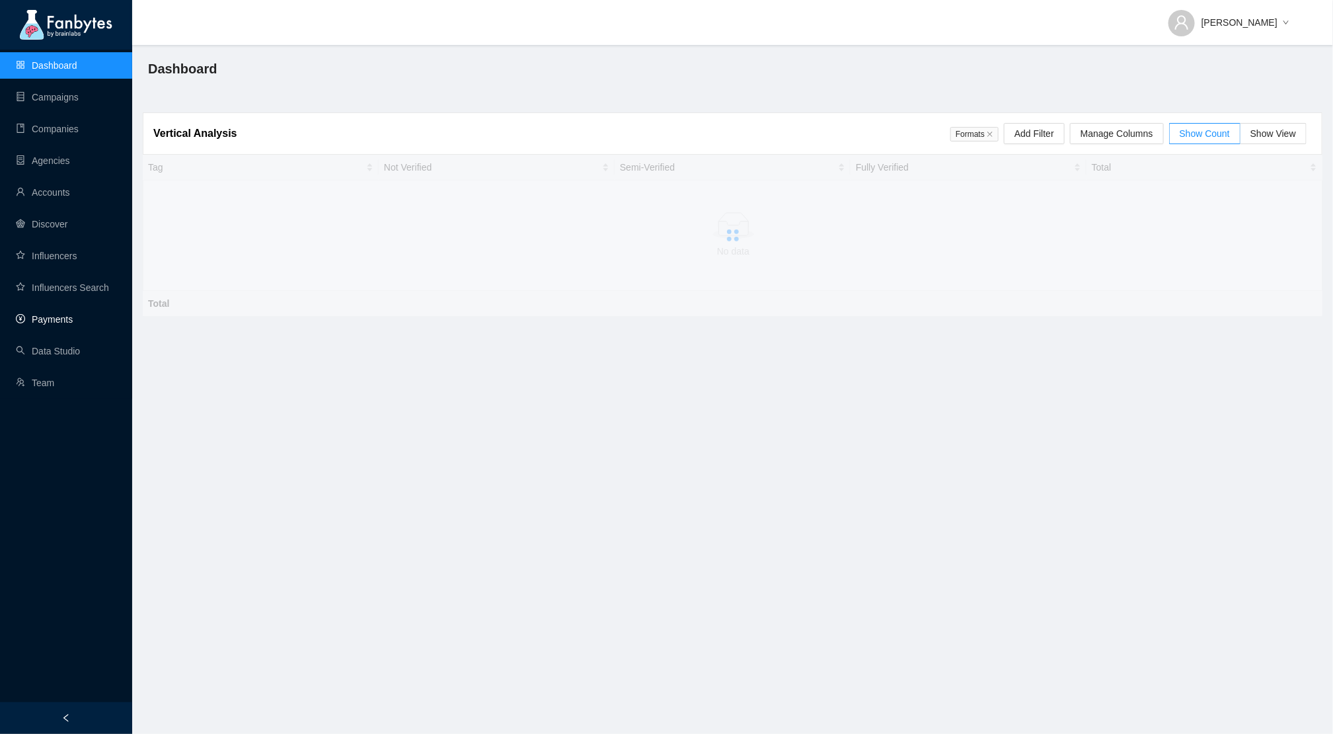 The image size is (1333, 734). I want to click on a: usergroup-addTeam, so click(35, 383).